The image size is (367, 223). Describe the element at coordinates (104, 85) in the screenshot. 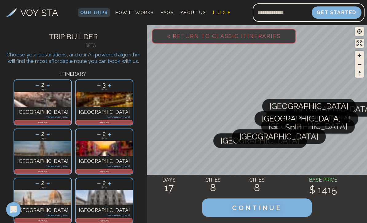

I see `span: 3` at that location.